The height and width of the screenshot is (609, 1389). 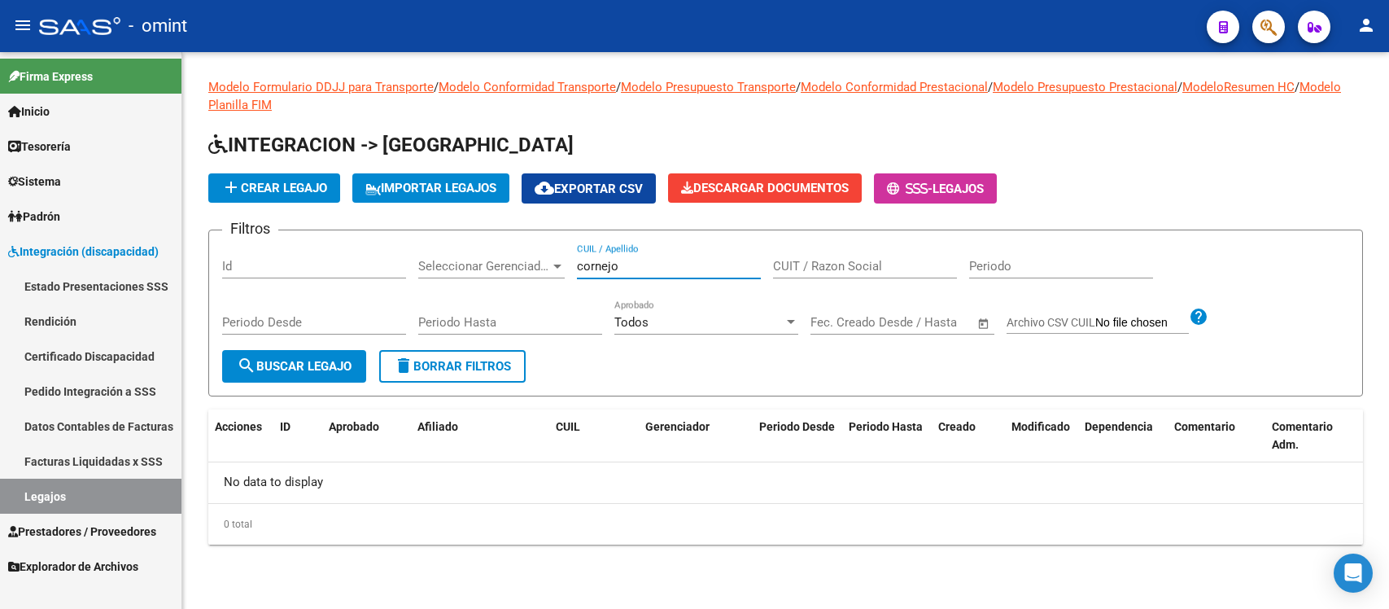 I want to click on input: Fecha inicio, so click(x=843, y=322).